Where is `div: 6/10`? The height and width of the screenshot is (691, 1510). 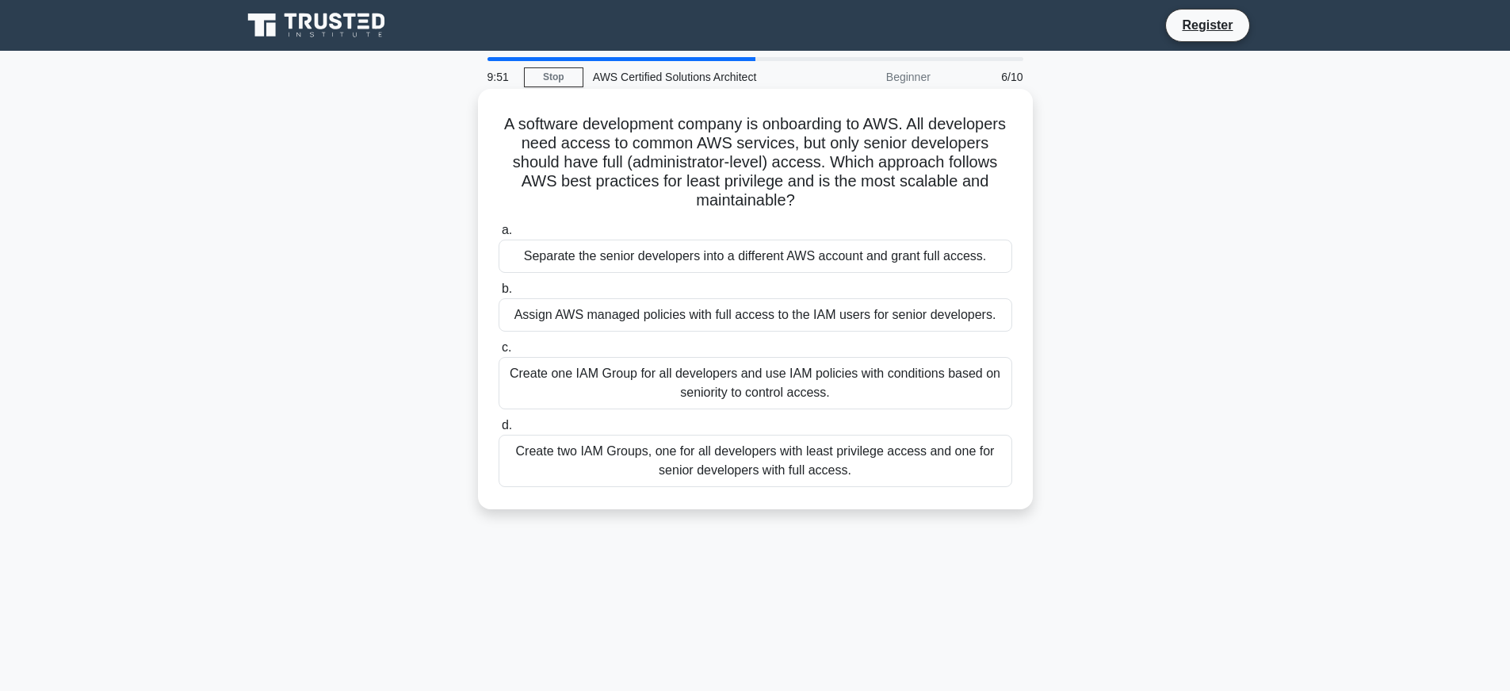 div: 6/10 is located at coordinates (986, 77).